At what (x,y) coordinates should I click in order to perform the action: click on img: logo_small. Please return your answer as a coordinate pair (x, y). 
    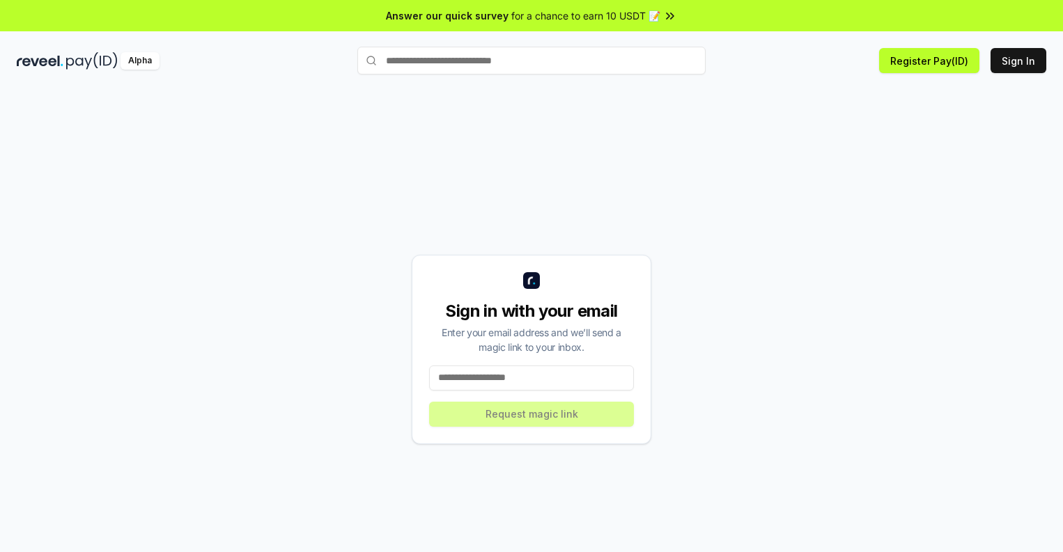
    Looking at the image, I should click on (531, 281).